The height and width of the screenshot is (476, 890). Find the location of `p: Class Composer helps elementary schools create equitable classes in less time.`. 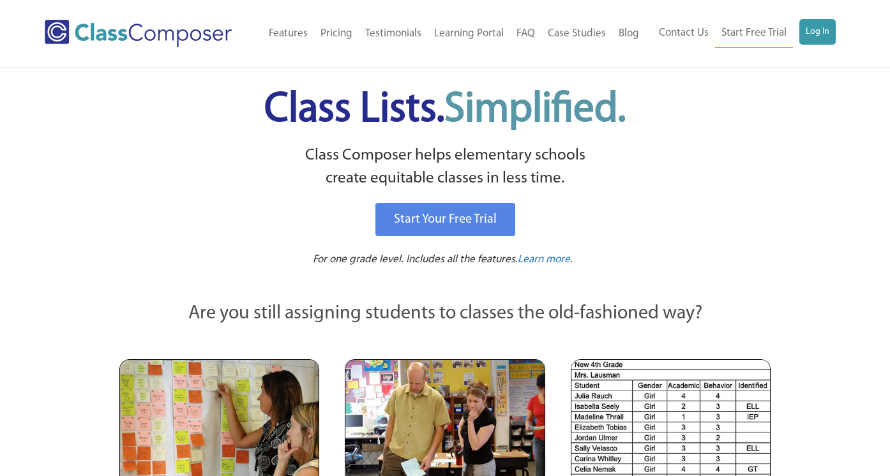

p: Class Composer helps elementary schools create equitable classes in less time. is located at coordinates (445, 167).